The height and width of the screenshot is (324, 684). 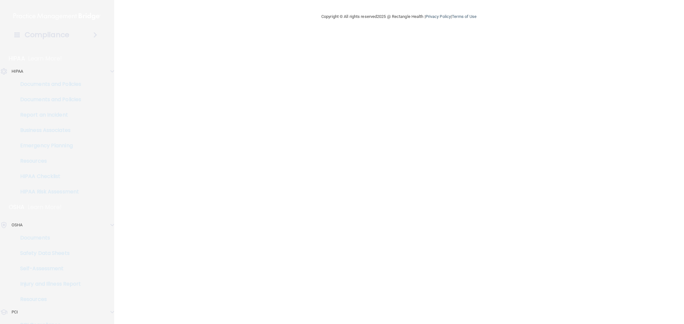 What do you see at coordinates (464, 16) in the screenshot?
I see `a: Terms of Use` at bounding box center [464, 16].